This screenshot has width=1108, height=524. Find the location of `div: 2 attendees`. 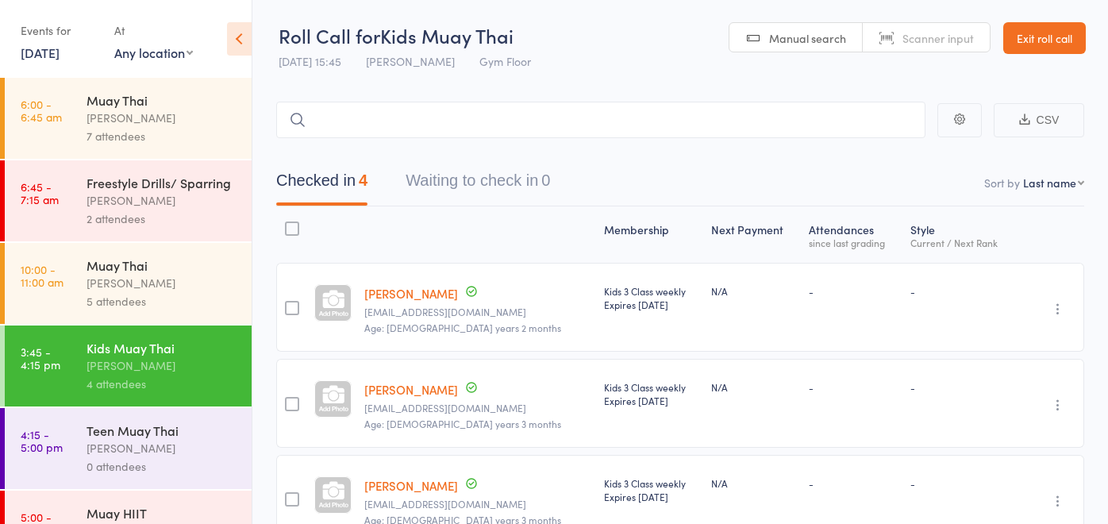

div: 2 attendees is located at coordinates (162, 218).